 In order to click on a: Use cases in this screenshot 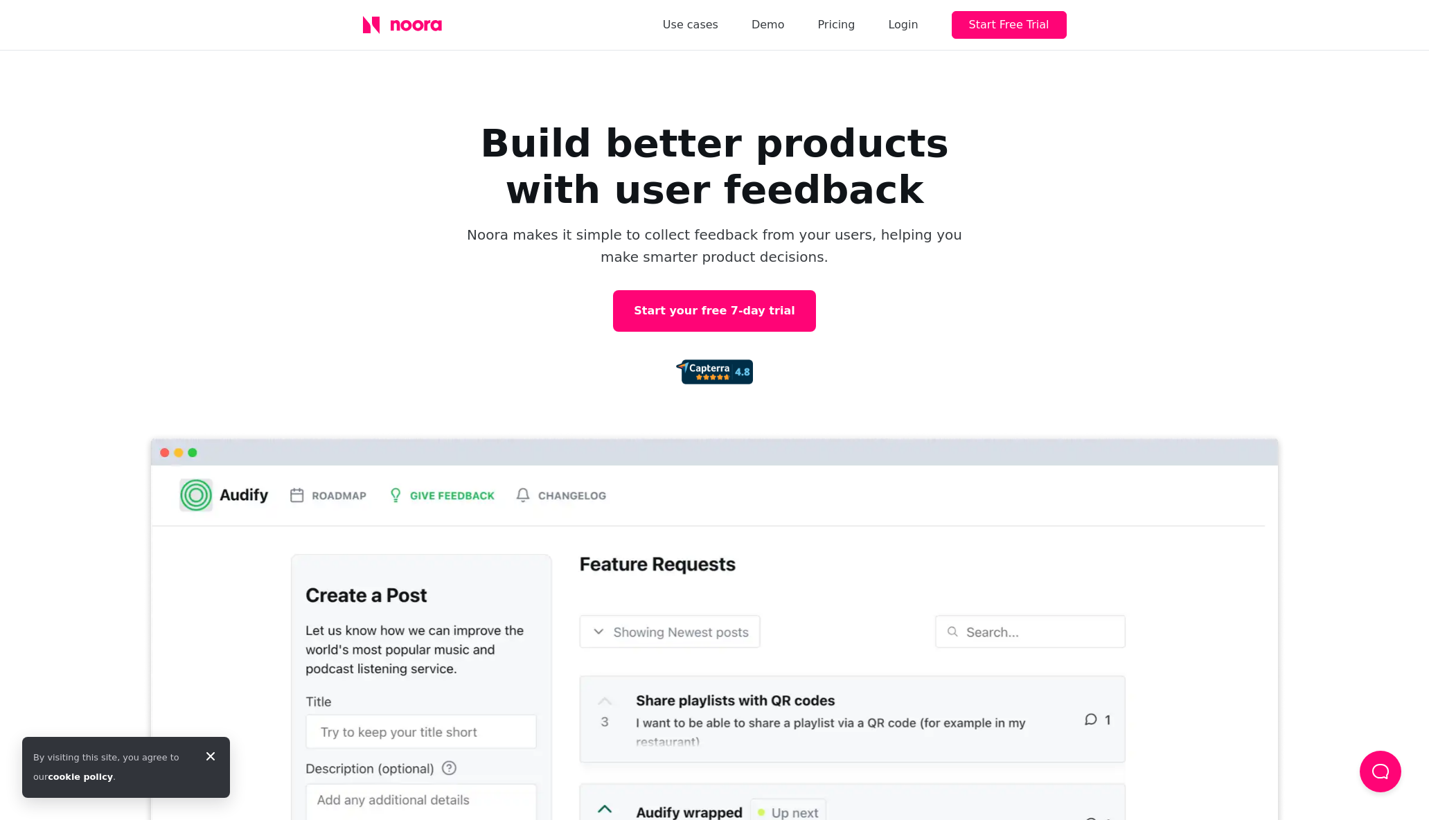, I will do `click(691, 25)`.